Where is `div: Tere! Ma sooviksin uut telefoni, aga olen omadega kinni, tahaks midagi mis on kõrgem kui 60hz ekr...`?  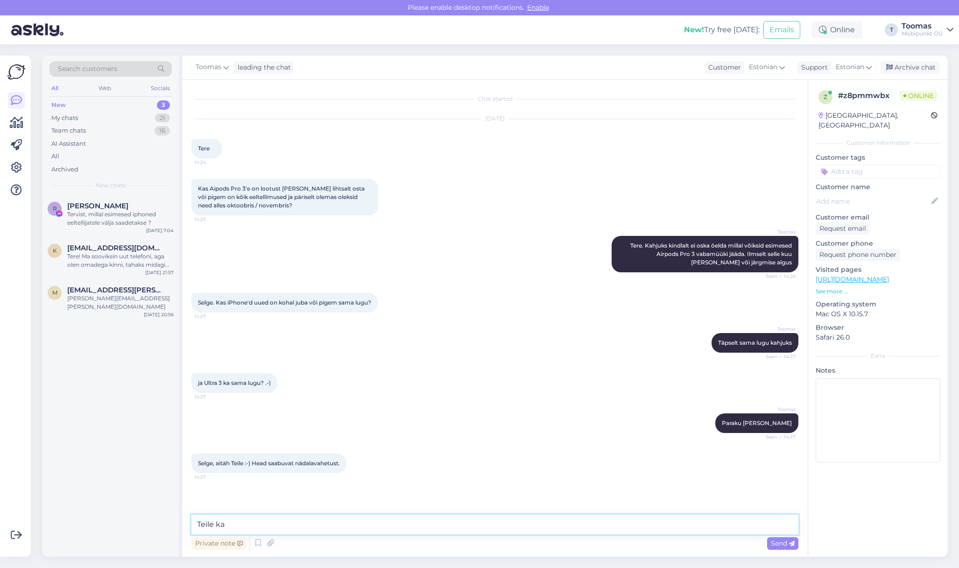
div: Tere! Ma sooviksin uut telefoni, aga olen omadega kinni, tahaks midagi mis on kõrgem kui 60hz ekr... is located at coordinates (121, 261).